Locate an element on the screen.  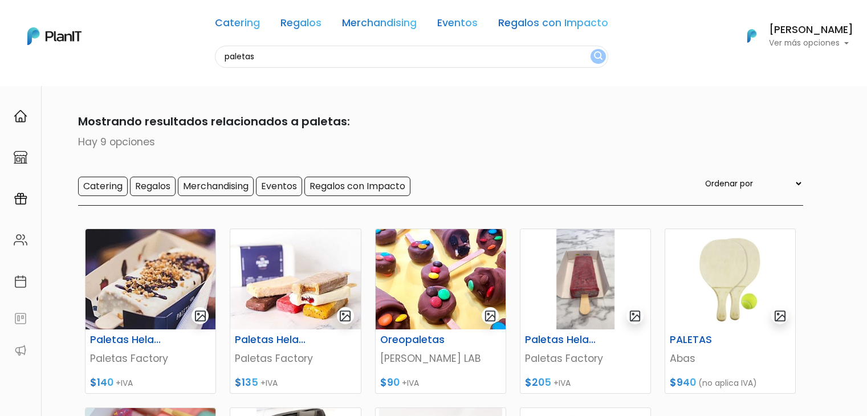
p: Mostrando resultados relacionados a paletas: is located at coordinates (434, 121).